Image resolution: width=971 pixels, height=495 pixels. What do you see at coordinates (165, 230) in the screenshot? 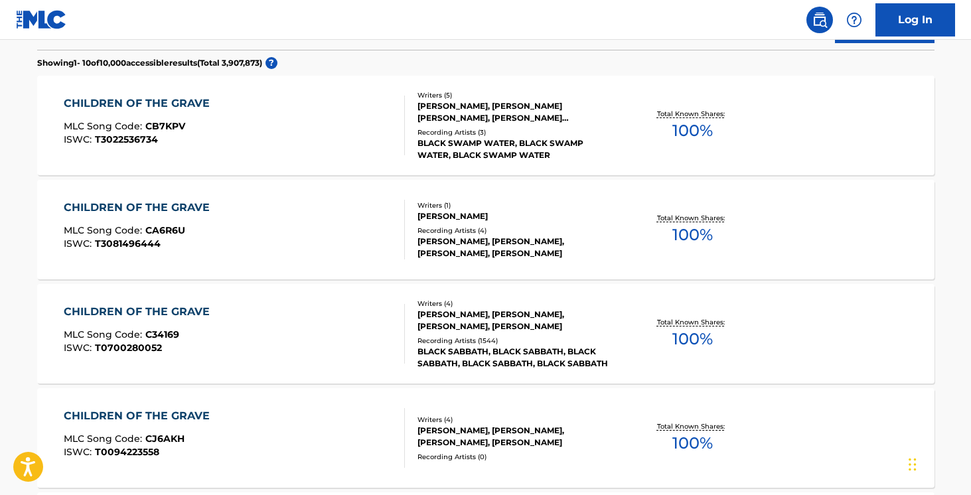
I see `span: CA6R6U` at bounding box center [165, 230].